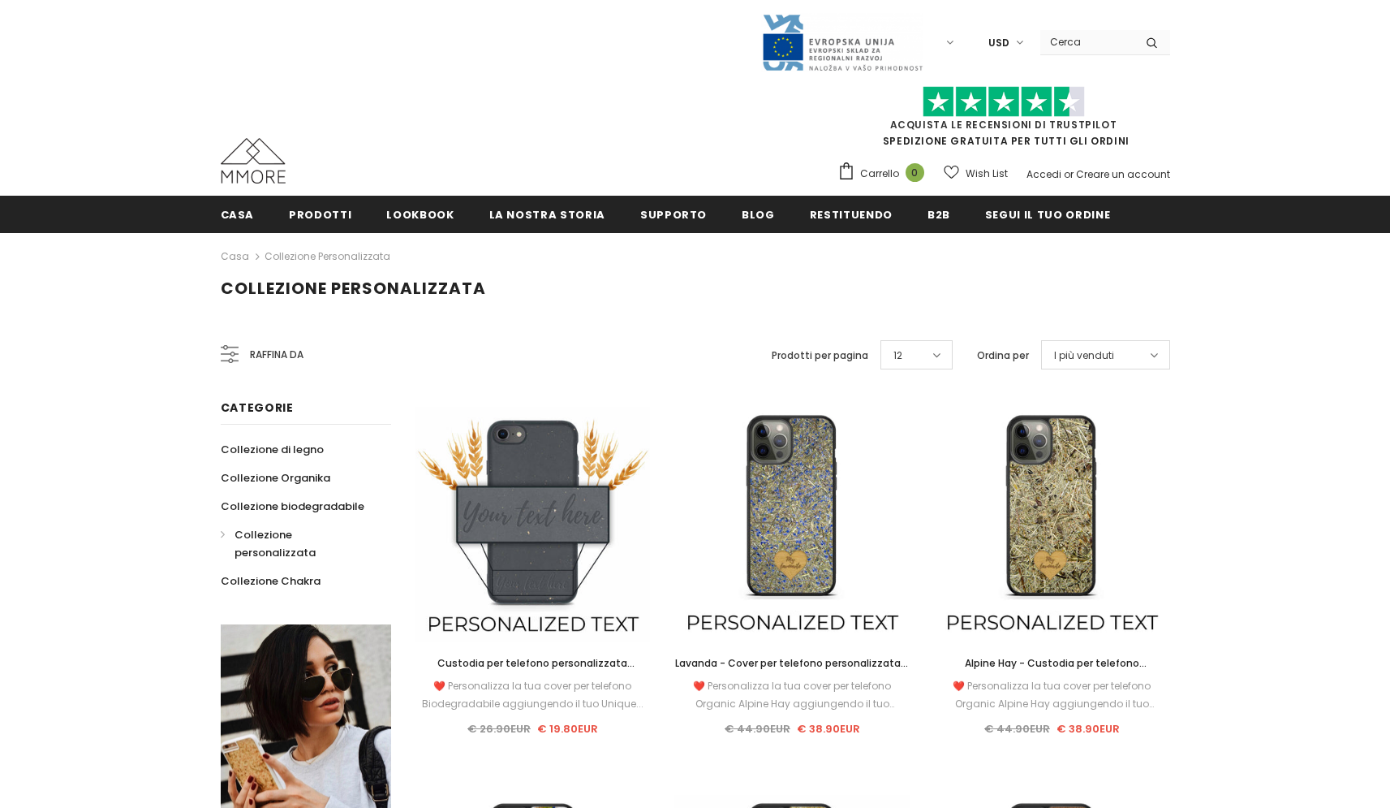  Describe the element at coordinates (898, 355) in the screenshot. I see `span: 12` at that location.